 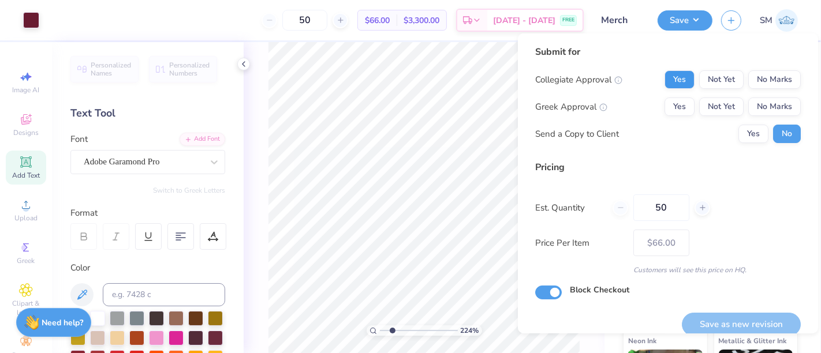 I want to click on div: Color, so click(x=148, y=268).